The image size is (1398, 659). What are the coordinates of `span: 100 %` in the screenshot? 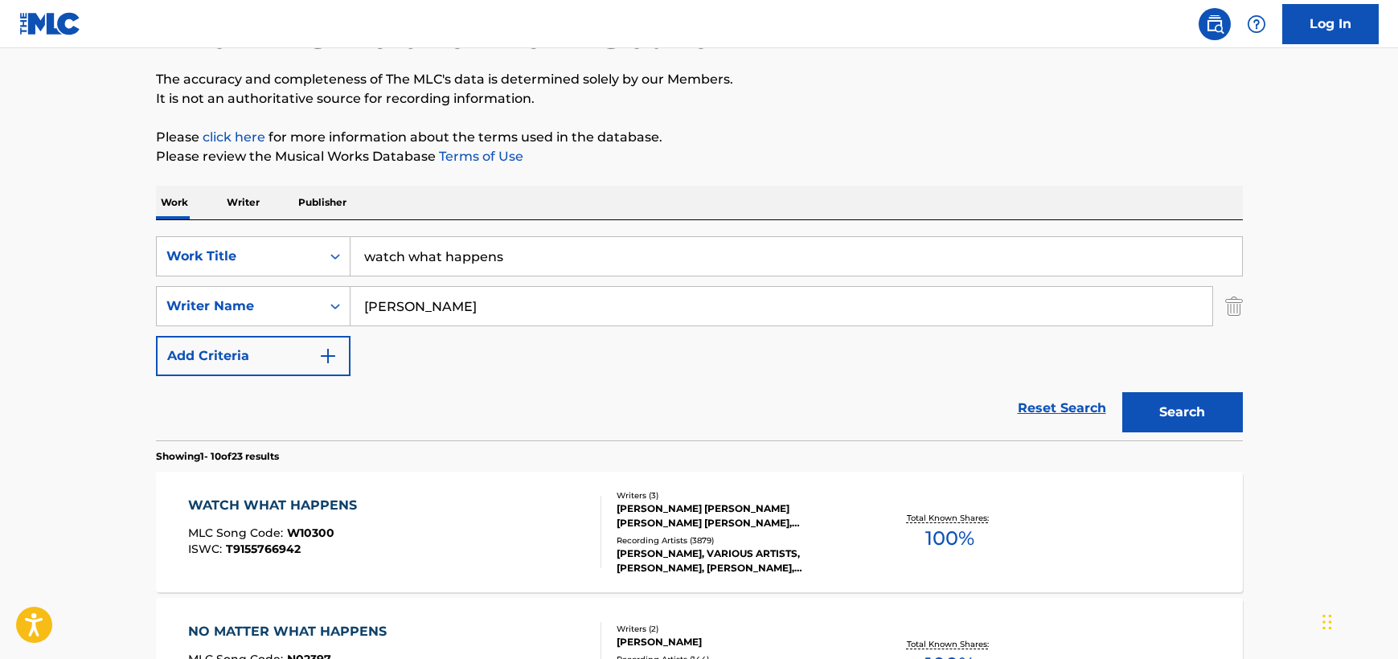 It's located at (949, 539).